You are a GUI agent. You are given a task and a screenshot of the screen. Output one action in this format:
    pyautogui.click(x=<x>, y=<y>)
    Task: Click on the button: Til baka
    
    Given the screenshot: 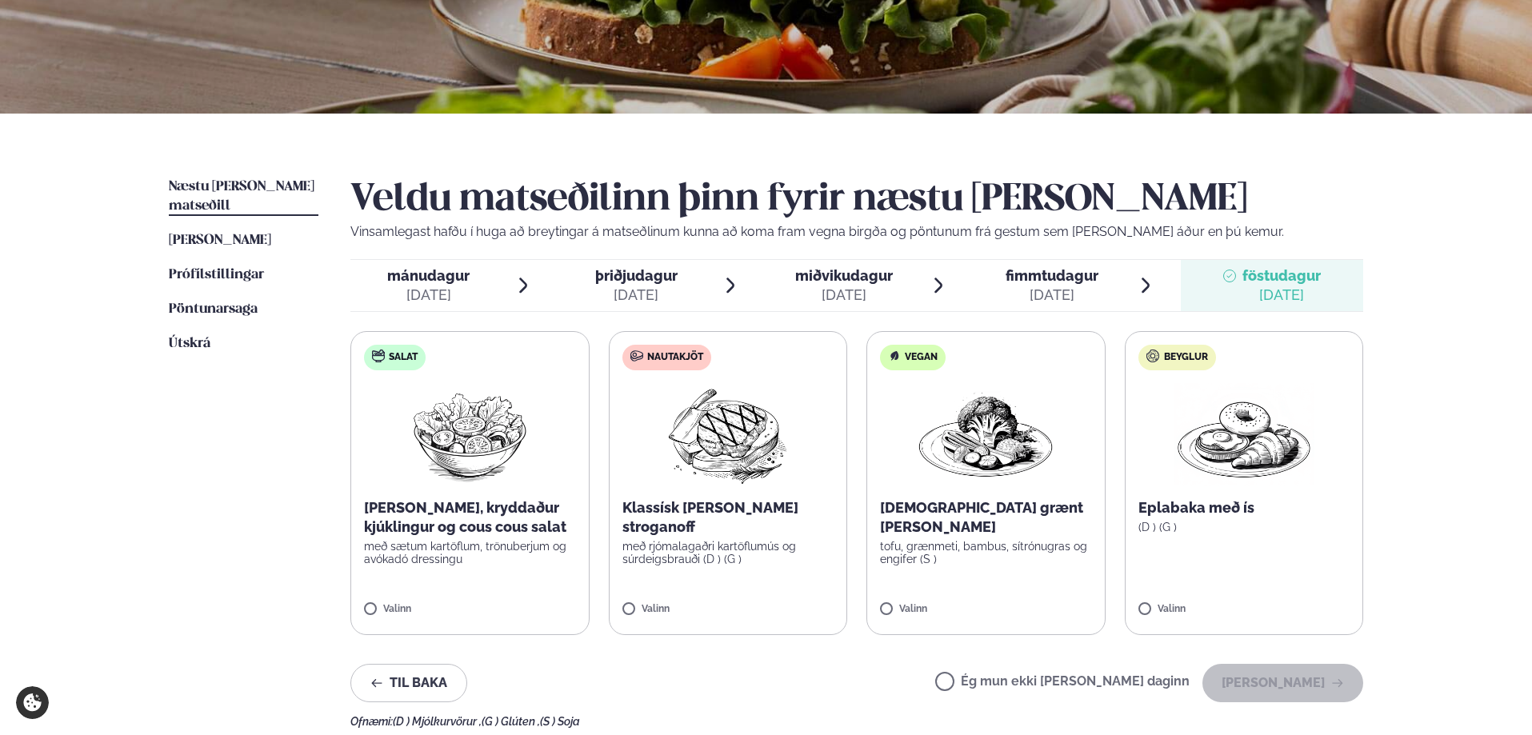 What is the action you would take?
    pyautogui.click(x=409, y=683)
    